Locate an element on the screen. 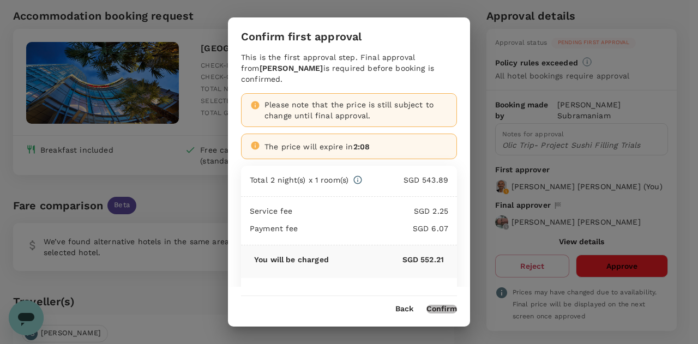 The height and width of the screenshot is (344, 698). span: 2:08 is located at coordinates (362, 147).